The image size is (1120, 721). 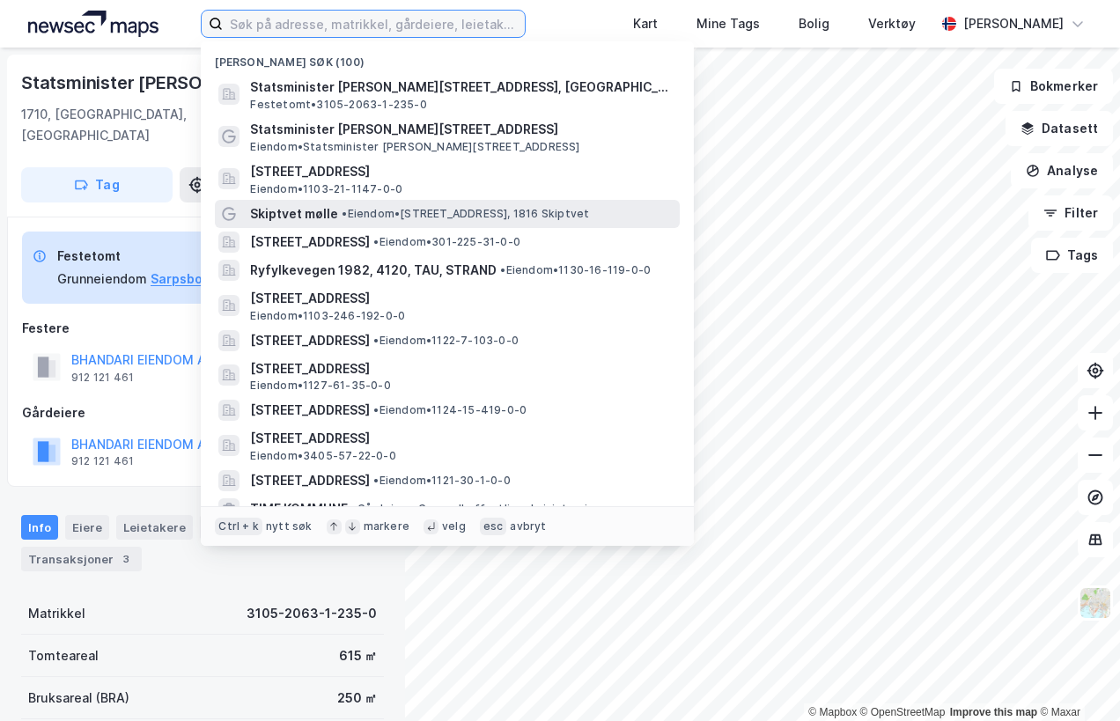 I want to click on button: Sarpsborg, 2063/1, so click(x=209, y=279).